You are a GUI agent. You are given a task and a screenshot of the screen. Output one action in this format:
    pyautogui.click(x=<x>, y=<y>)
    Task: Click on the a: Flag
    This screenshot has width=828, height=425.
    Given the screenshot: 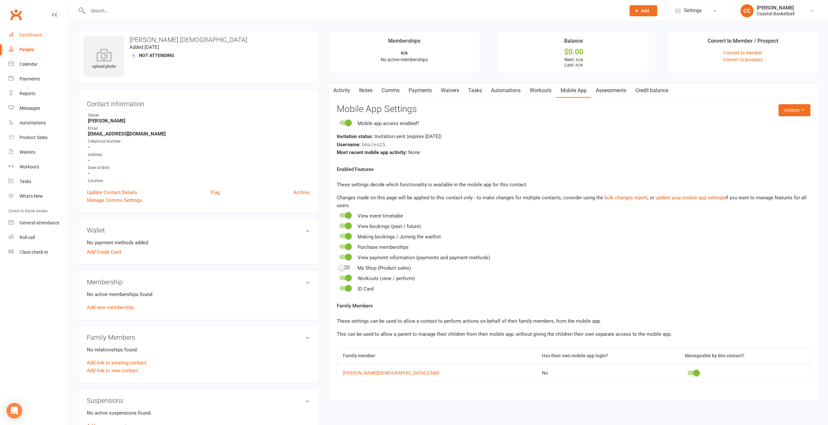 What is the action you would take?
    pyautogui.click(x=215, y=192)
    